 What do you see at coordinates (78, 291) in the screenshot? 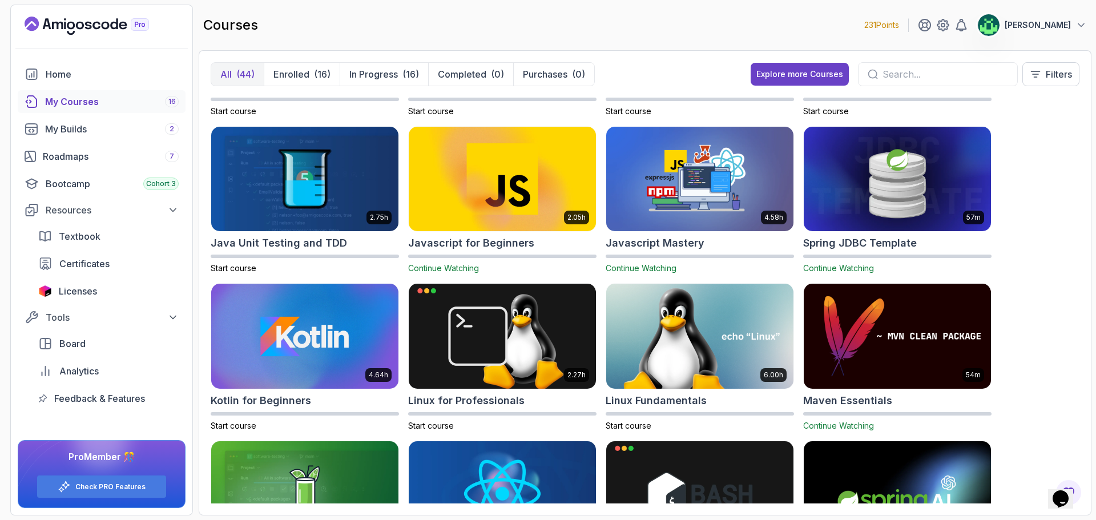
I see `span: Licenses` at bounding box center [78, 291].